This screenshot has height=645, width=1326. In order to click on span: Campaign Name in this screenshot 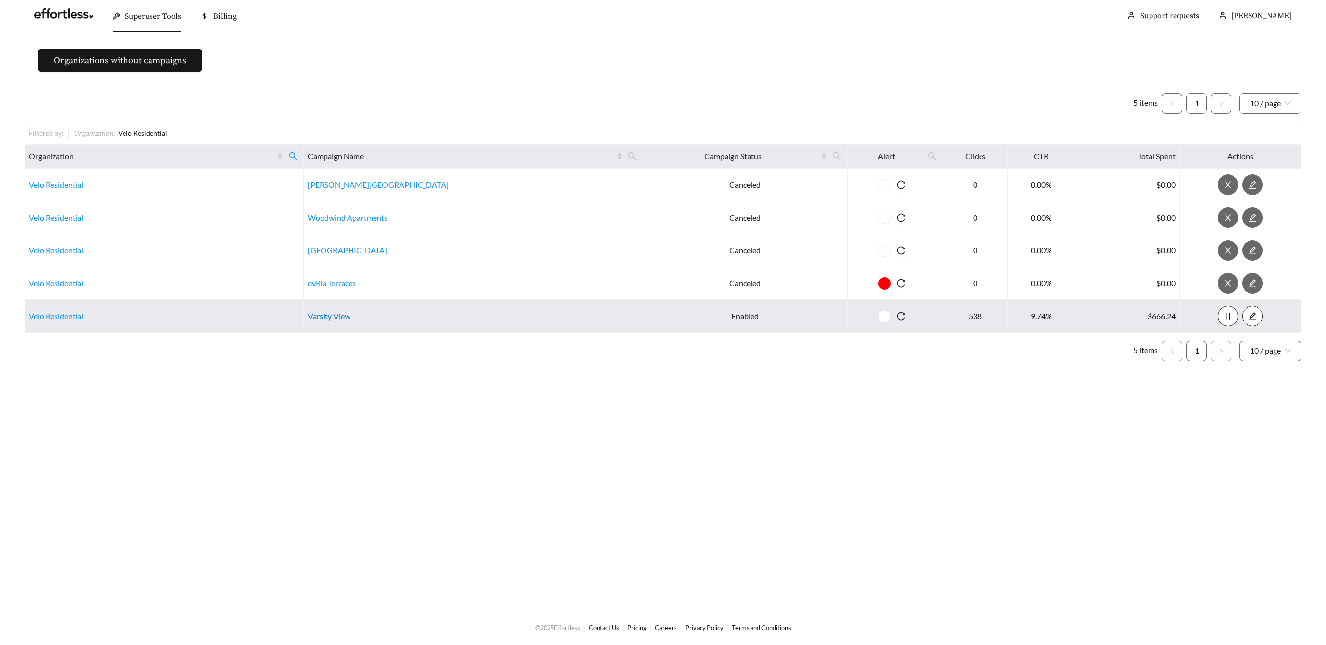, I will do `click(461, 156)`.